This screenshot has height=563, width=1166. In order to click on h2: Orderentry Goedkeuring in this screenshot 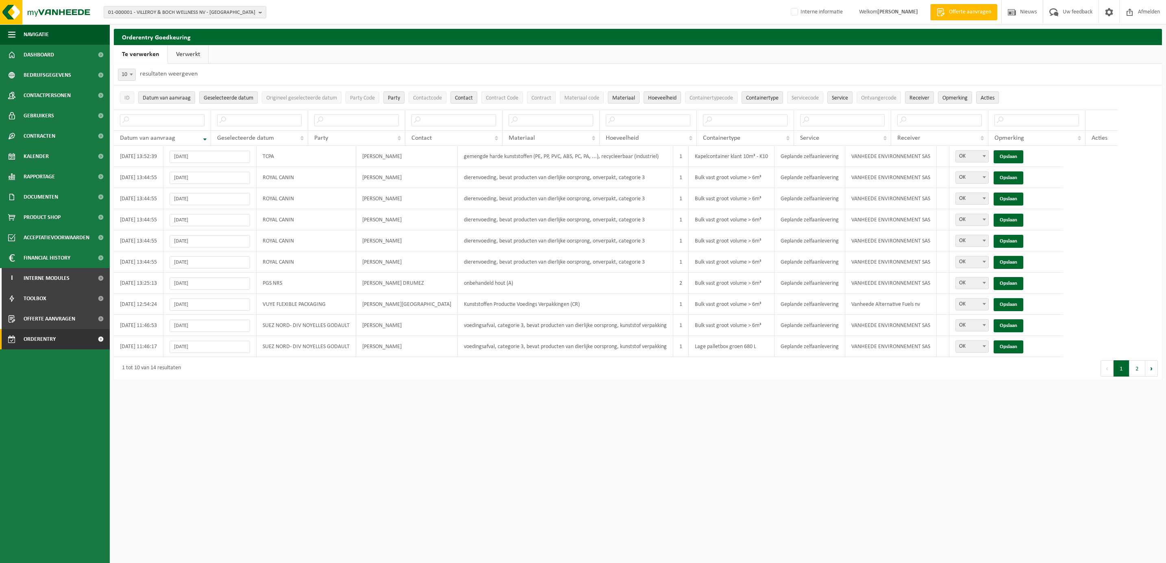, I will do `click(638, 37)`.